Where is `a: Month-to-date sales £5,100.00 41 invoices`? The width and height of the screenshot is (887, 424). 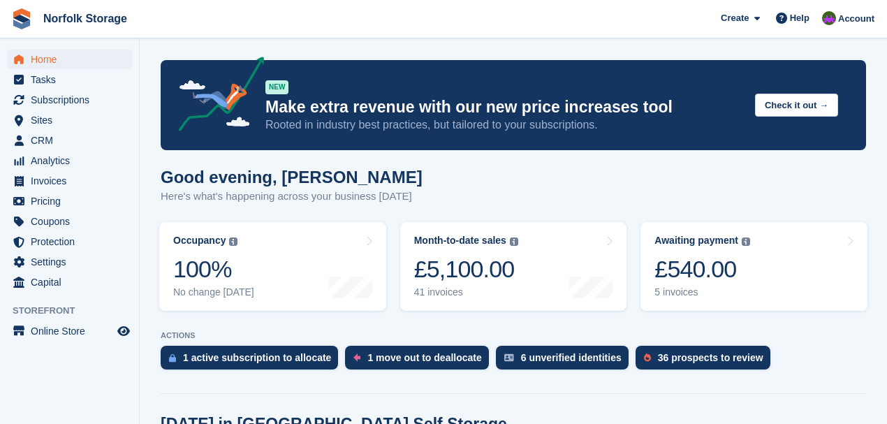
a: Month-to-date sales £5,100.00 41 invoices is located at coordinates (513, 266).